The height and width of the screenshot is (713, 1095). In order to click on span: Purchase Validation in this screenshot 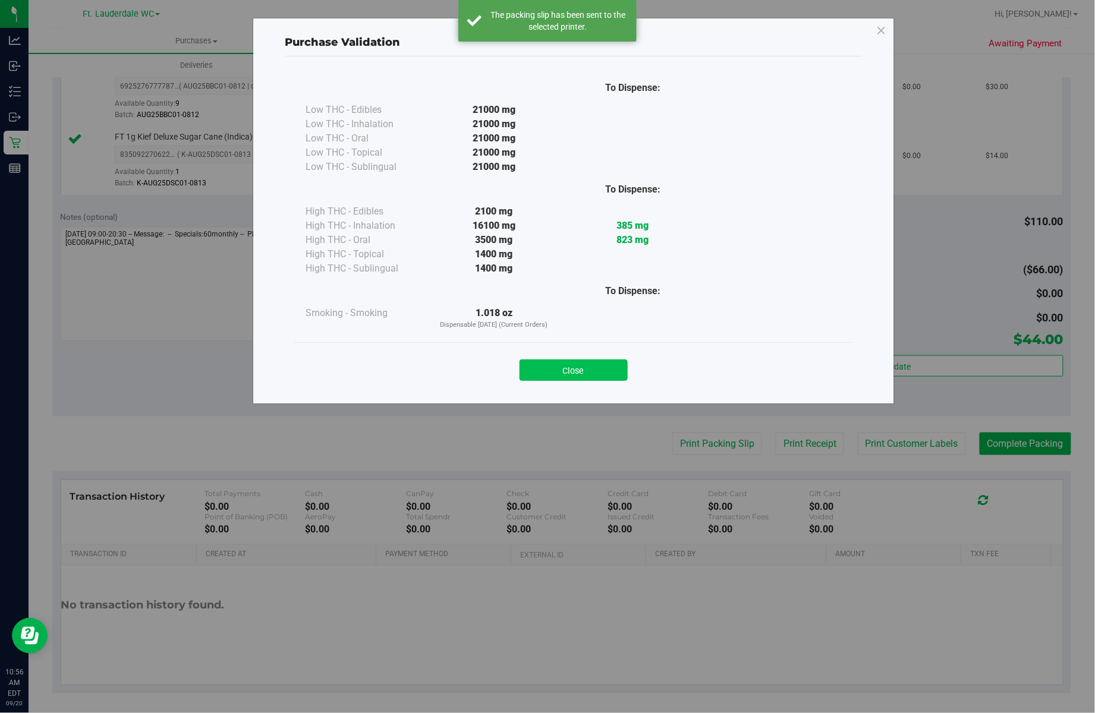, I will do `click(343, 42)`.